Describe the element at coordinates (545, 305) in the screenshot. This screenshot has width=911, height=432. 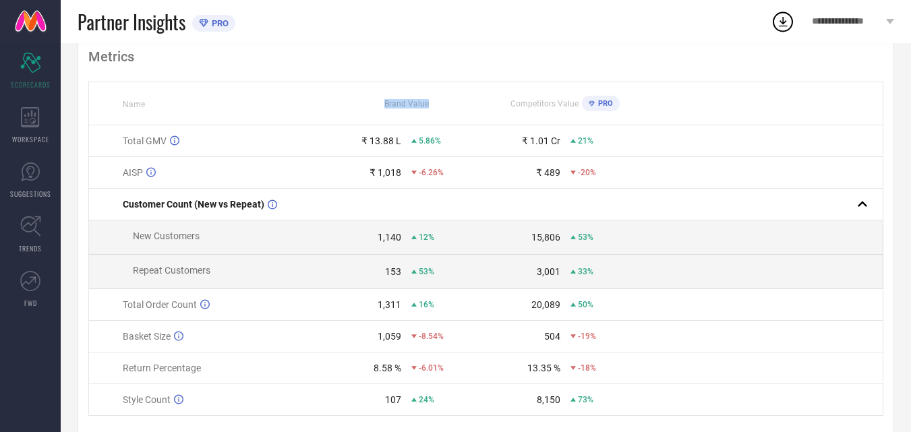
I see `div: 20,089` at that location.